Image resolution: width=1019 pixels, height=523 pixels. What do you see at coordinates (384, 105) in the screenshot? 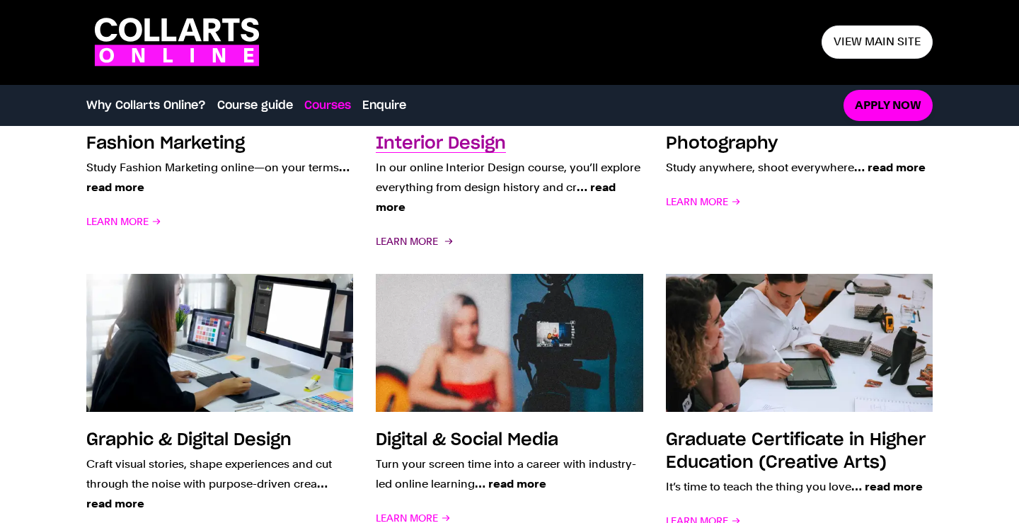
I see `a: Enquire` at bounding box center [384, 105].